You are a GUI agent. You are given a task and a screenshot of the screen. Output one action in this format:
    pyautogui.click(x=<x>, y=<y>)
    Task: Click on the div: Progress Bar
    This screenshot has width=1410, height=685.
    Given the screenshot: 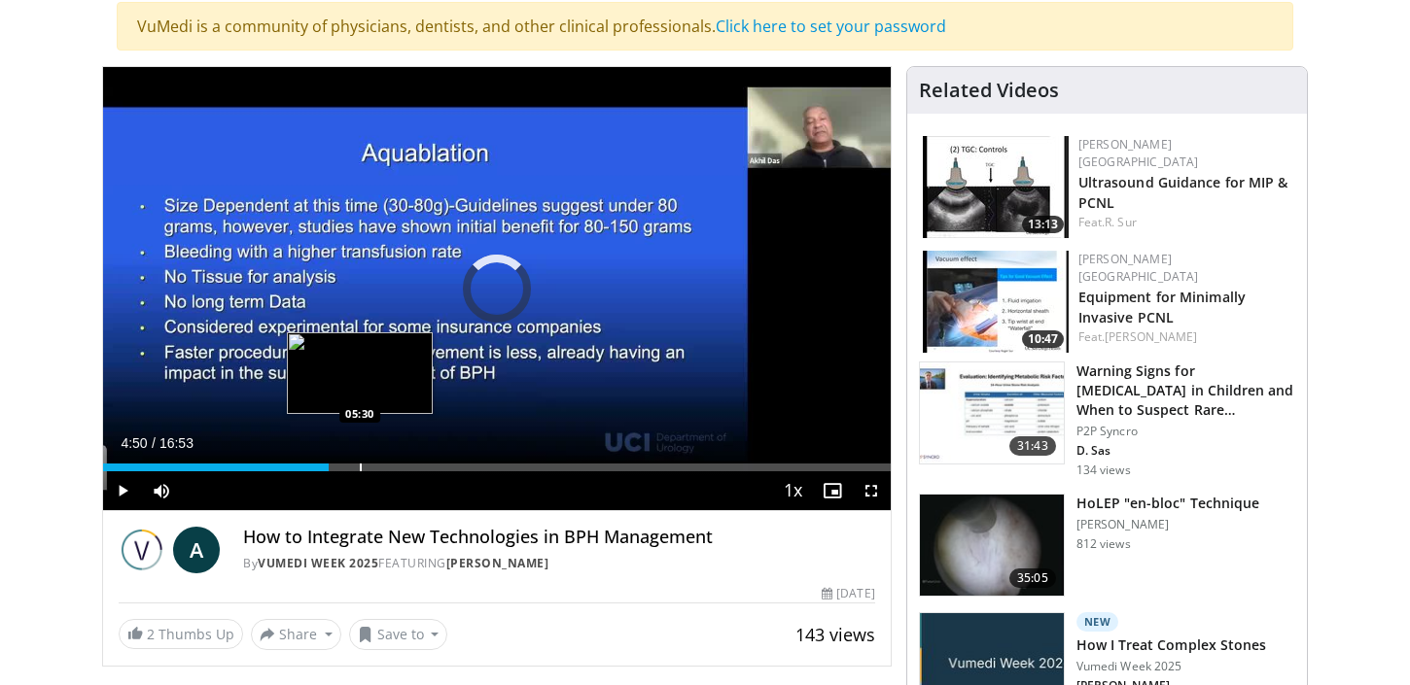 What is the action you would take?
    pyautogui.click(x=497, y=468)
    